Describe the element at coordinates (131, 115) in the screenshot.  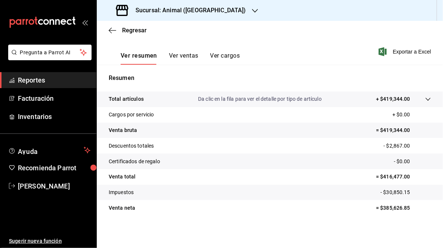
I see `p: Cargos por servicio` at that location.